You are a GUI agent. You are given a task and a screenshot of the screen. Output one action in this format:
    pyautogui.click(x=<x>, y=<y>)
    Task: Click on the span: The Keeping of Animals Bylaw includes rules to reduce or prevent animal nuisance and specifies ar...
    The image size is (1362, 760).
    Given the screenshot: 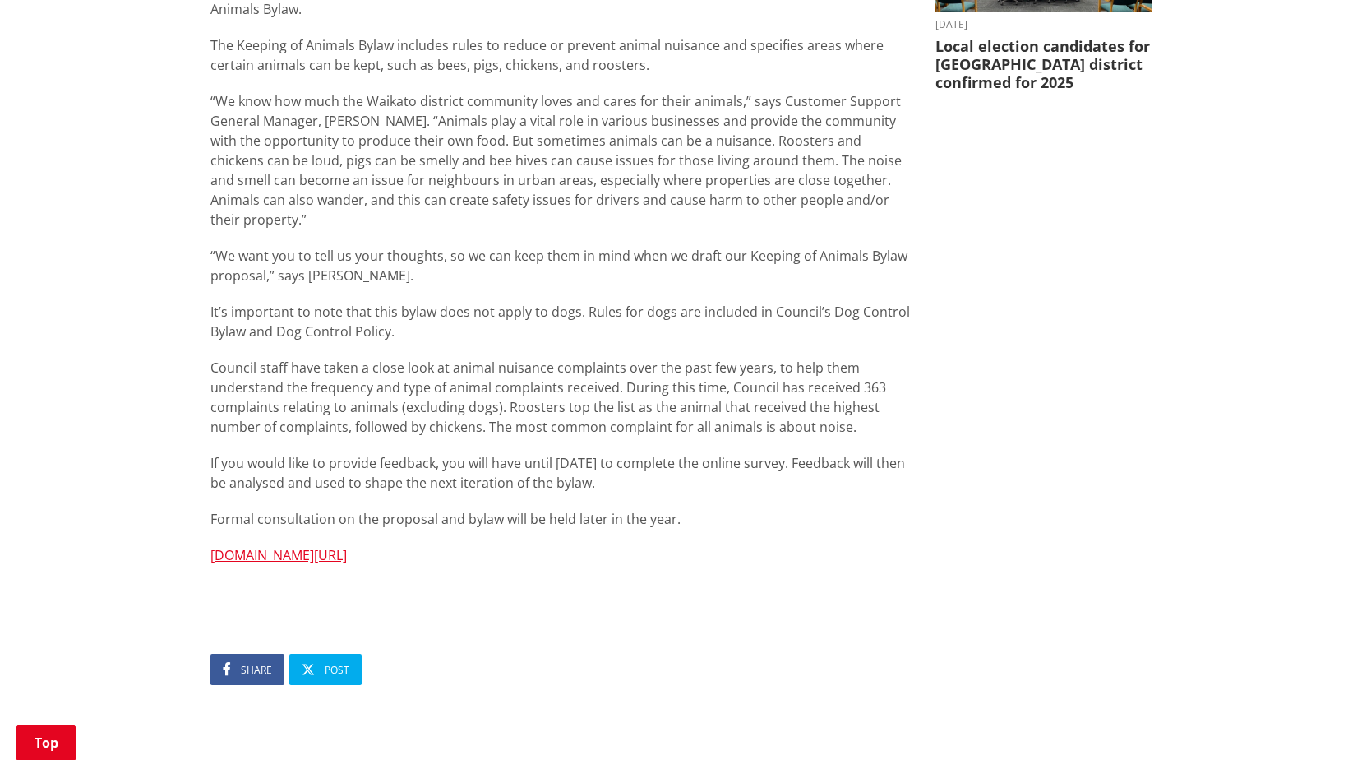 What is the action you would take?
    pyautogui.click(x=547, y=55)
    